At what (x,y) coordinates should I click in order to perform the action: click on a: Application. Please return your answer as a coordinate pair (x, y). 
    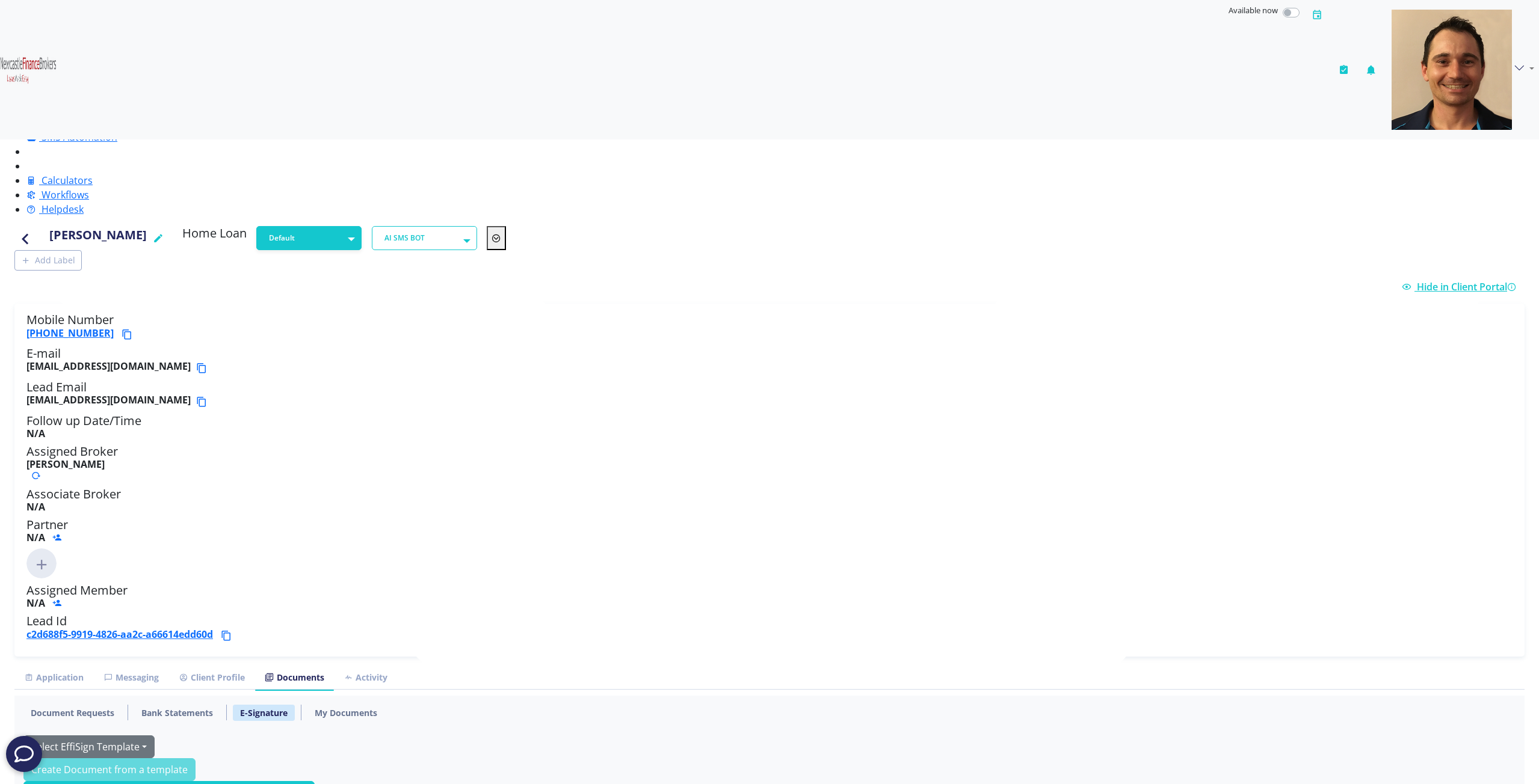
    Looking at the image, I should click on (54, 677).